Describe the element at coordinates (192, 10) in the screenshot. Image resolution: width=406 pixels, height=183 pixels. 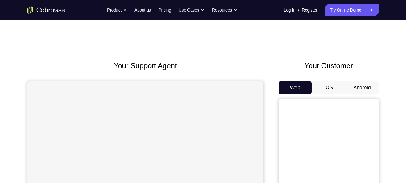
I see `button: Use Cases` at that location.